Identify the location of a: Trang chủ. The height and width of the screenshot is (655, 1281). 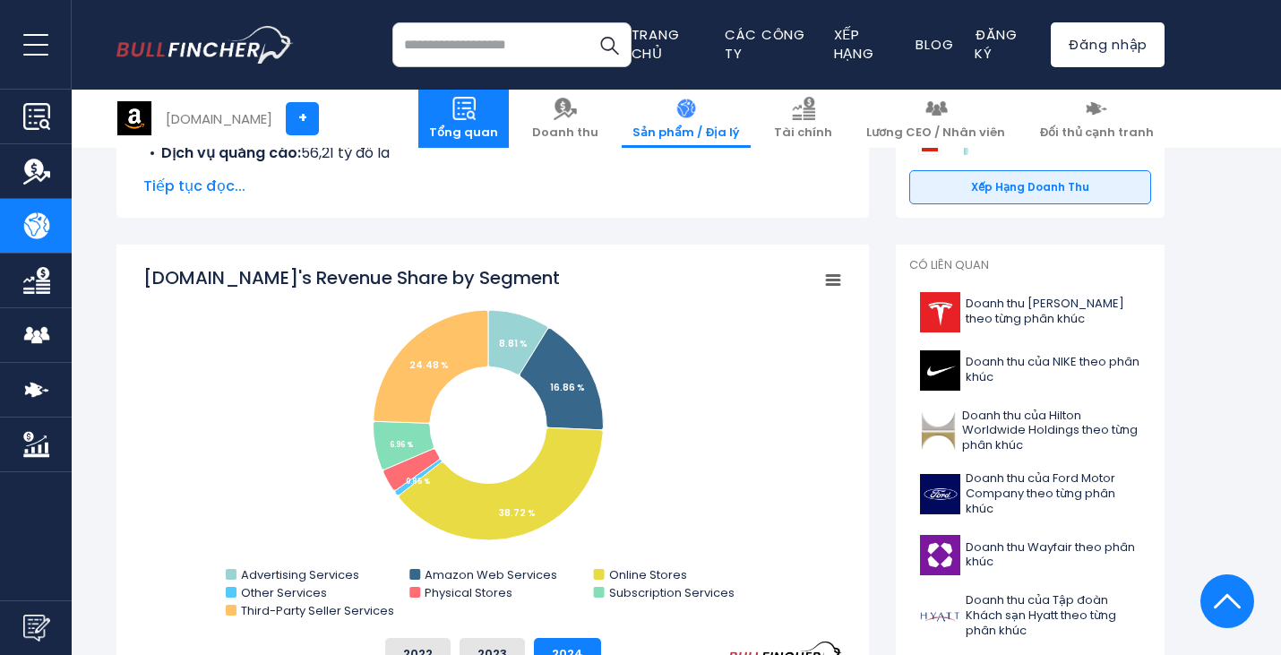
(656, 44).